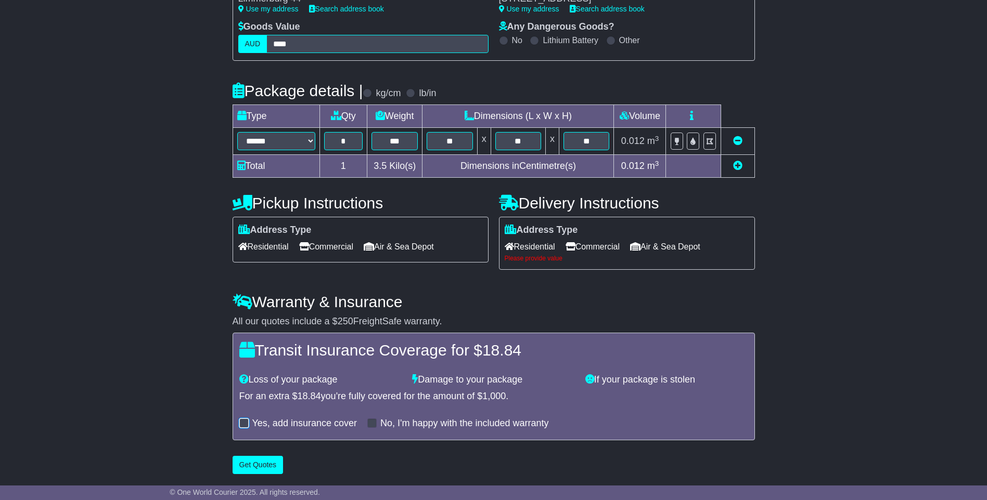 This screenshot has height=500, width=987. What do you see at coordinates (343, 116) in the screenshot?
I see `td: Qty` at bounding box center [343, 116].